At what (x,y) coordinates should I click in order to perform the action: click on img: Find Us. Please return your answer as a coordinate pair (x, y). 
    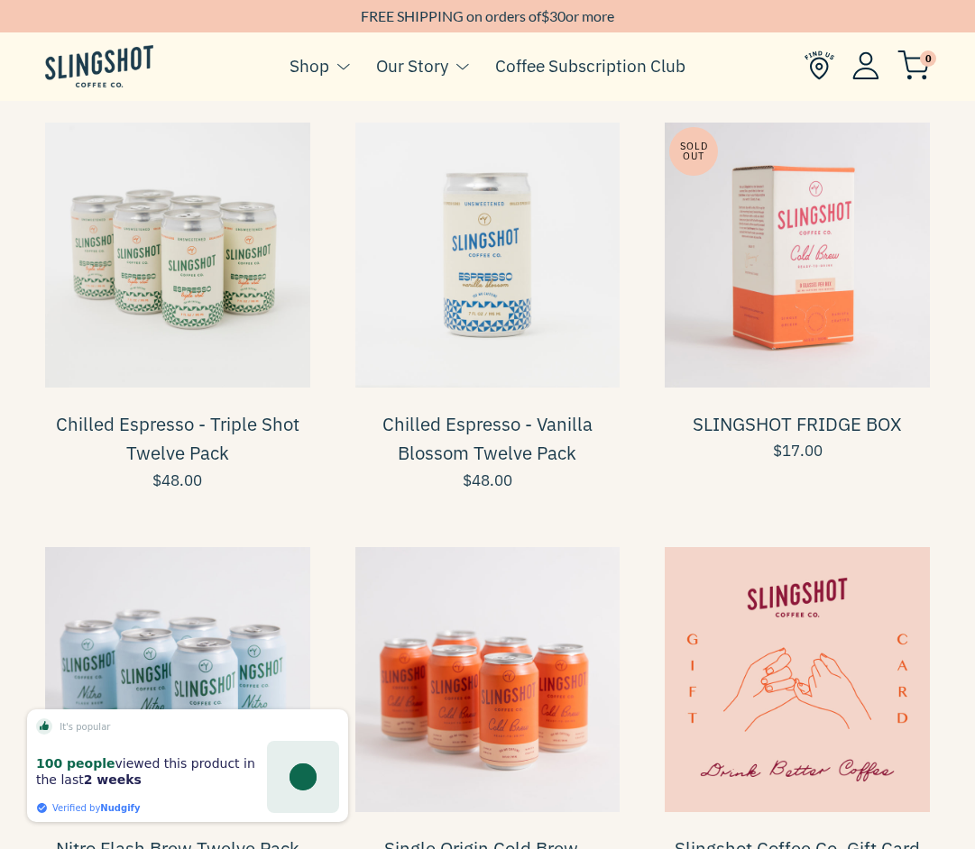
    Looking at the image, I should click on (819, 65).